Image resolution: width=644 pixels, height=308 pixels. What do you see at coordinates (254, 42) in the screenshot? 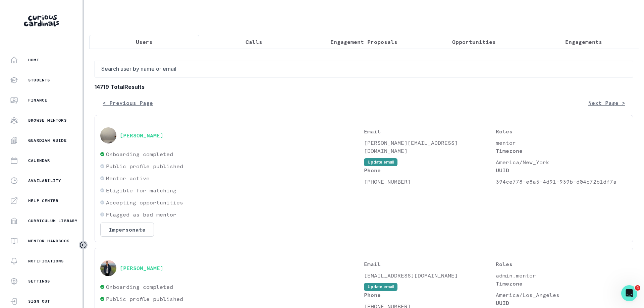
I see `p: Calls` at bounding box center [254, 42].